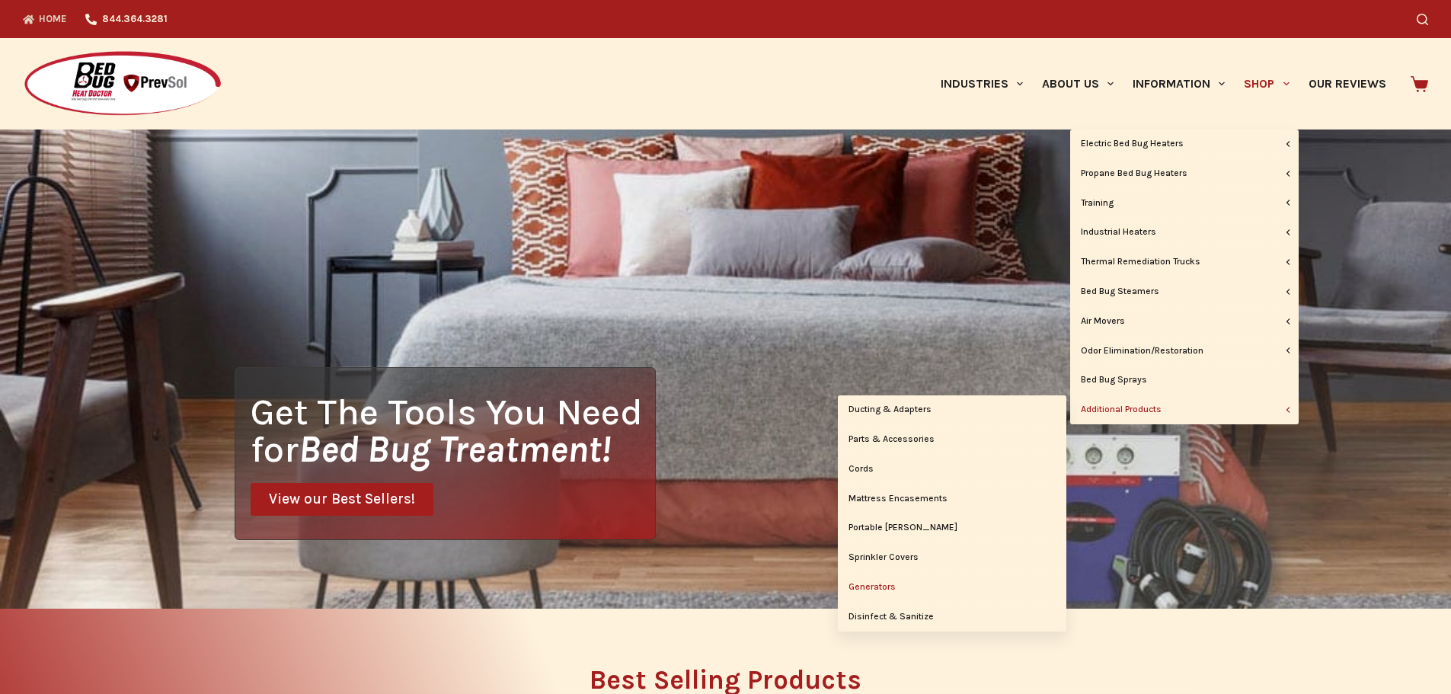  What do you see at coordinates (1185, 232) in the screenshot?
I see `a: Industrial Heaters` at bounding box center [1185, 232].